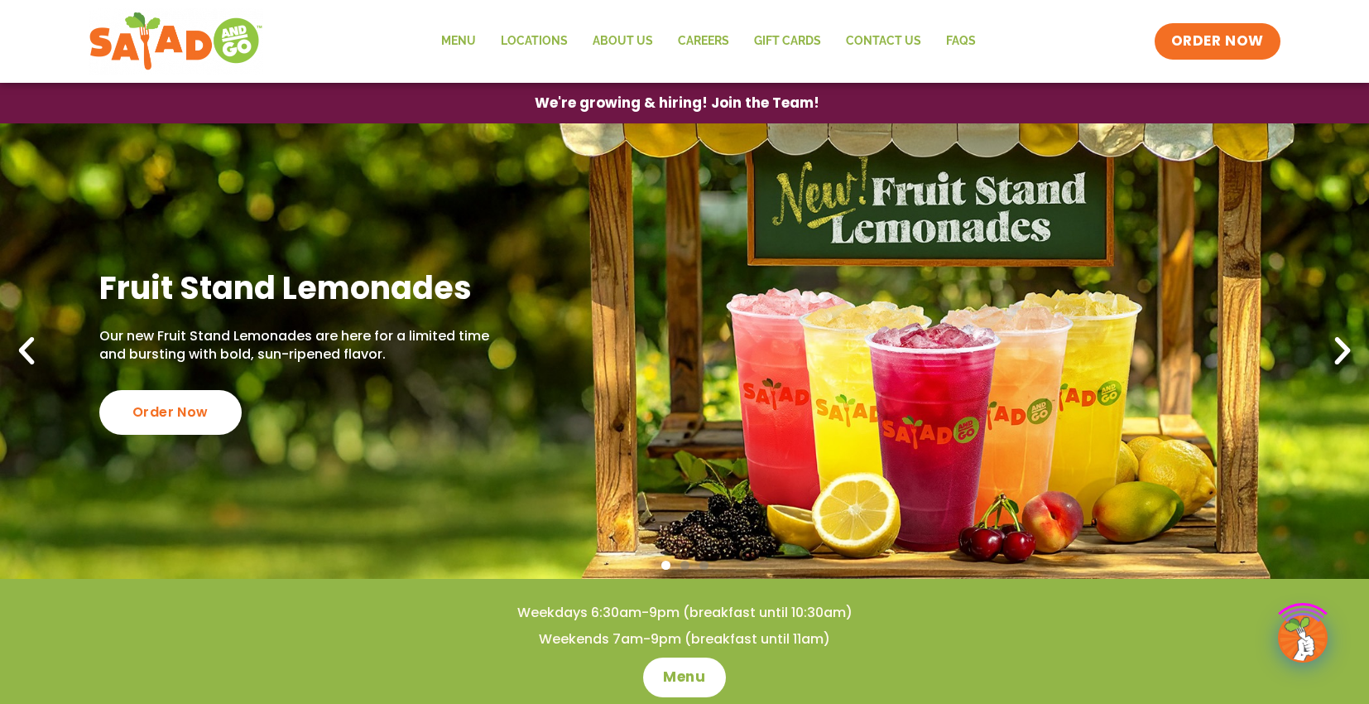  Describe the element at coordinates (677, 103) in the screenshot. I see `span: We're growing & hiring! Join the Team!` at that location.